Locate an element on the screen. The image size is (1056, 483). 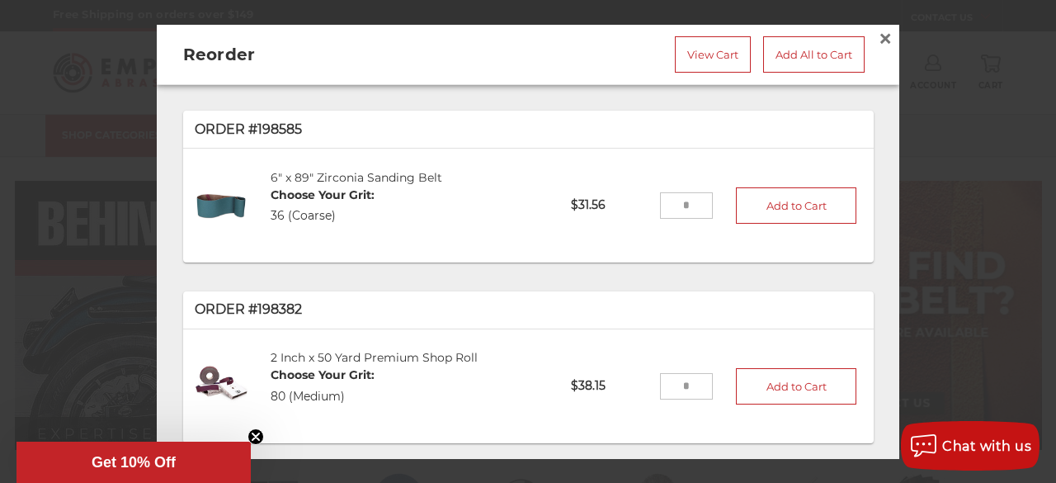
a: Close is located at coordinates (885, 38).